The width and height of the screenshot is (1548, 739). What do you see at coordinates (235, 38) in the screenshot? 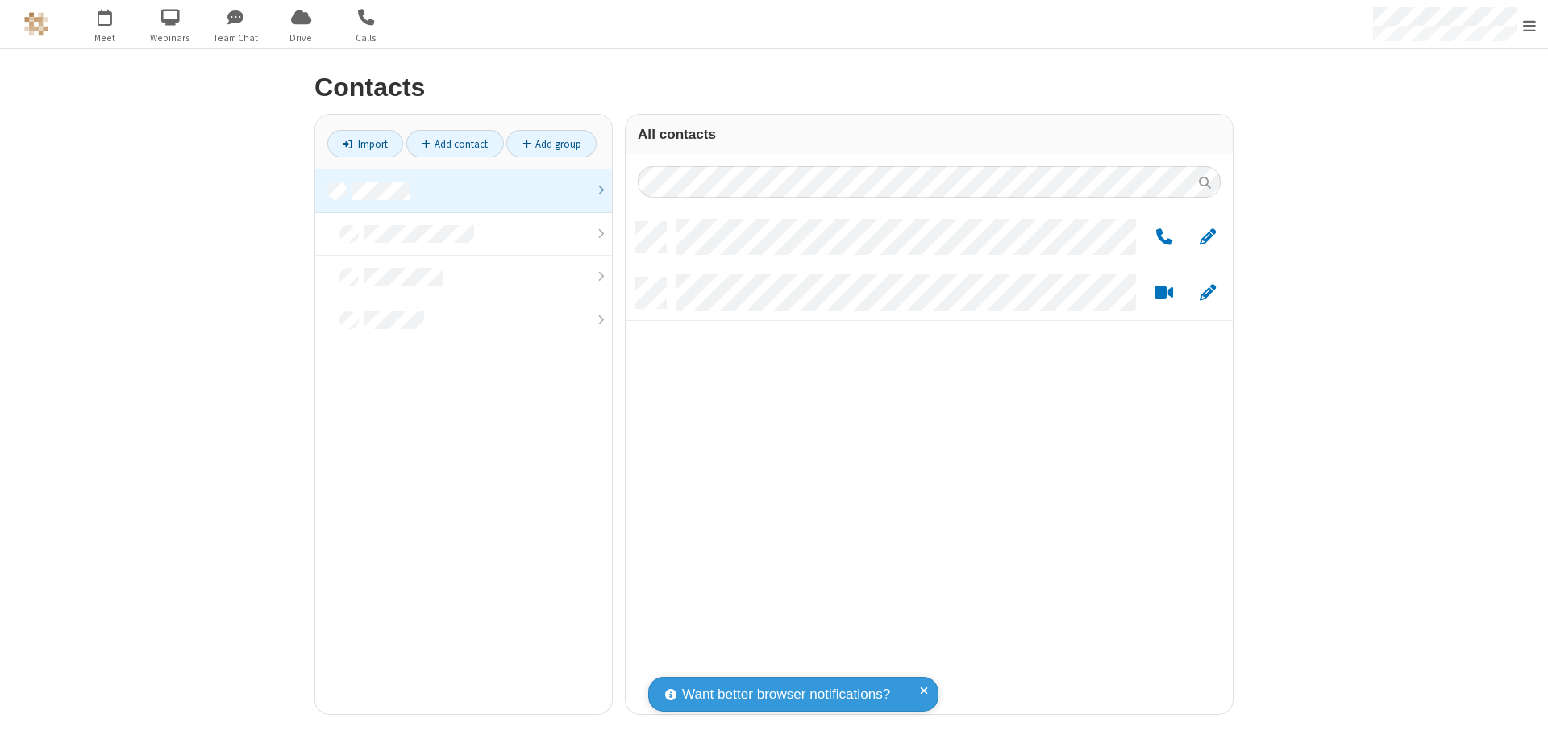
I see `span: Team Chat` at bounding box center [235, 38].